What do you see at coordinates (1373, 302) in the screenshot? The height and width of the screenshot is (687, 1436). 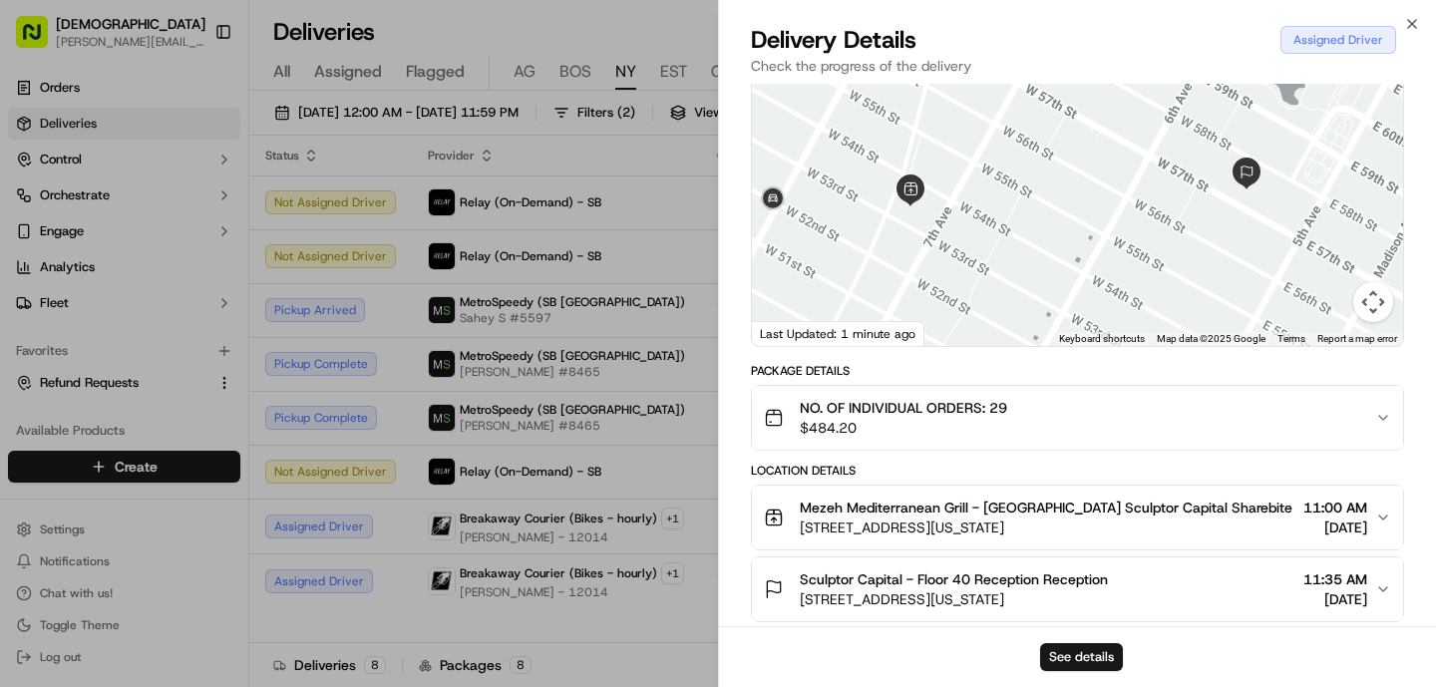 I see `button: Map camera controls` at bounding box center [1373, 302].